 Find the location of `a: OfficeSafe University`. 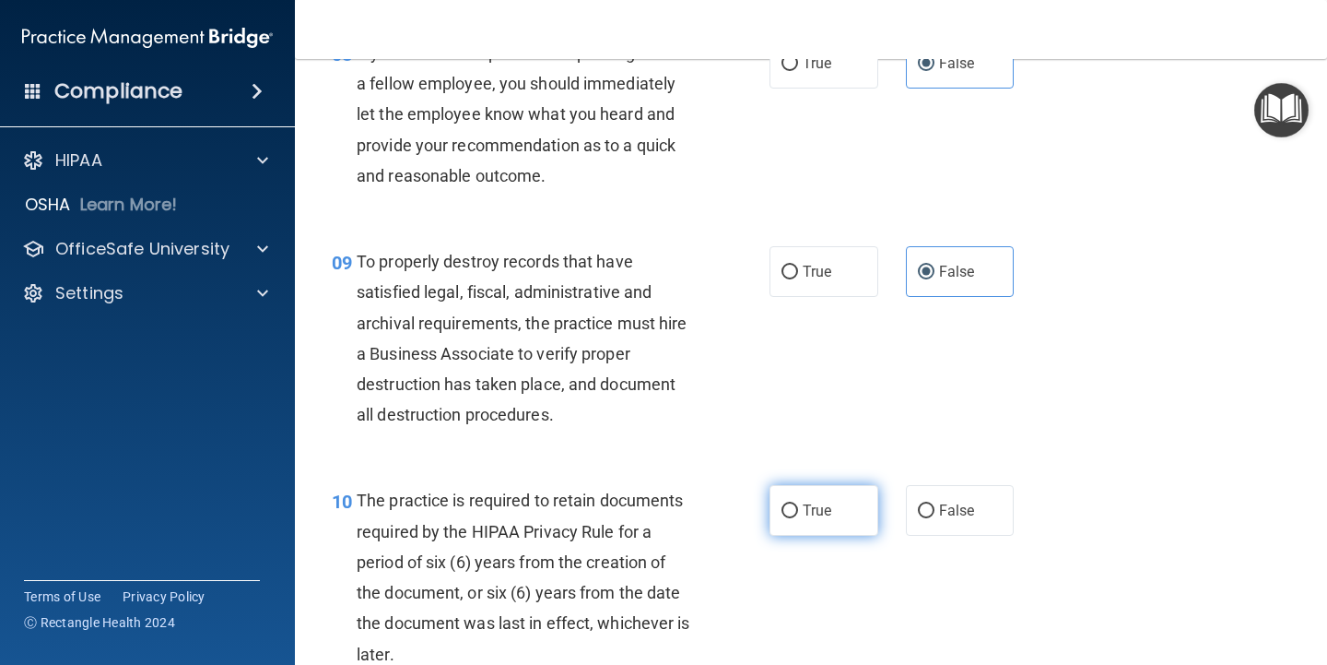

a: OfficeSafe University is located at coordinates (145, 249).